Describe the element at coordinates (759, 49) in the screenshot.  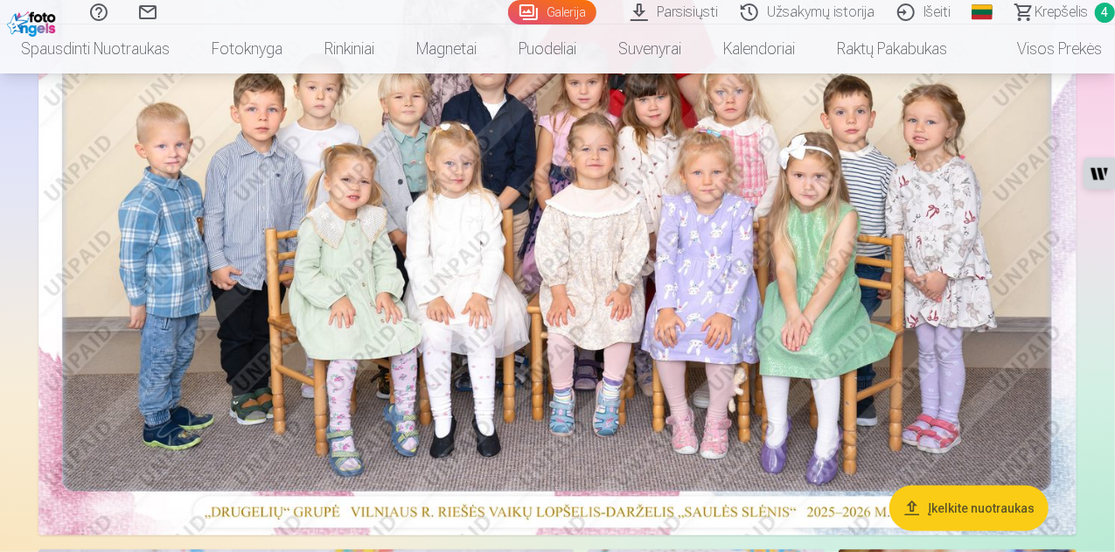
I see `a: Kalendoriai` at that location.